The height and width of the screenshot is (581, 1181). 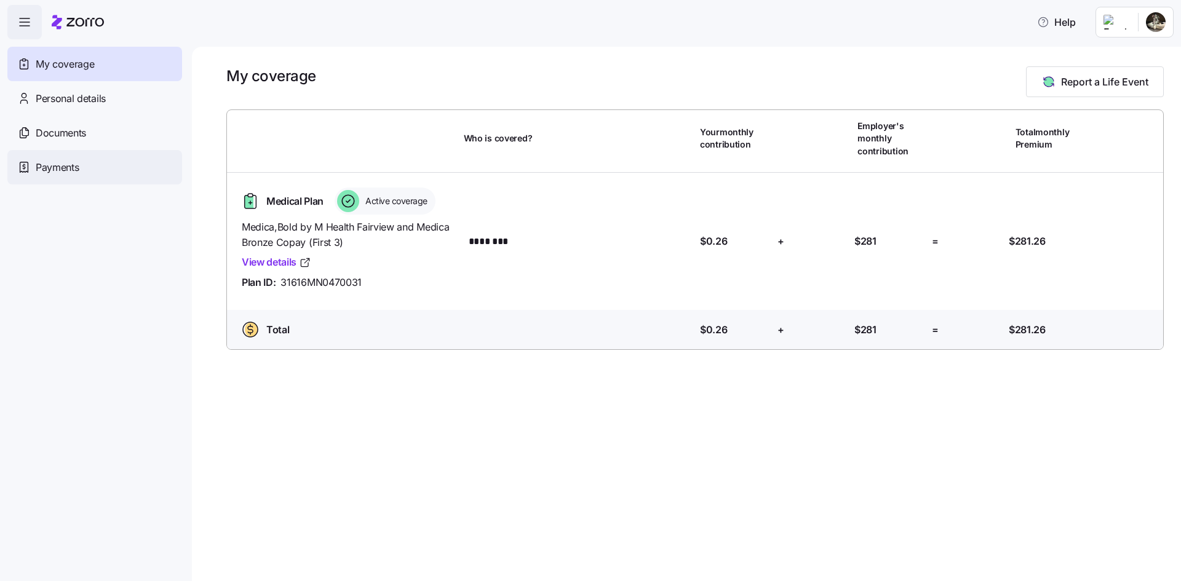 I want to click on button: Report a Life Event, so click(x=1095, y=82).